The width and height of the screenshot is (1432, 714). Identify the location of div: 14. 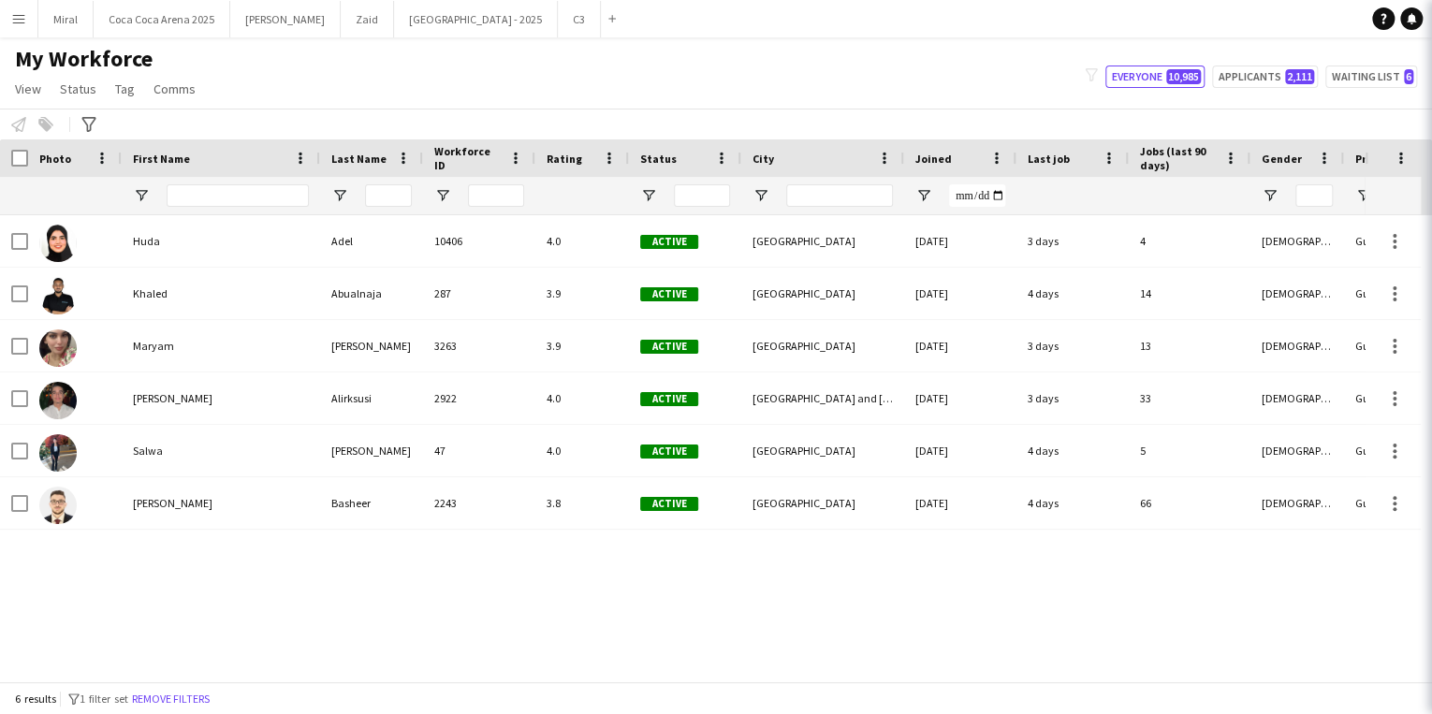
(1189, 293).